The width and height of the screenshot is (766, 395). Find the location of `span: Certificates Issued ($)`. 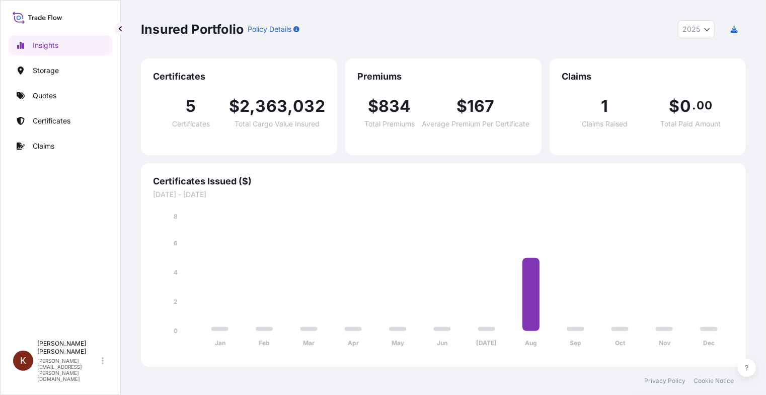

span: Certificates Issued ($) is located at coordinates (444, 181).